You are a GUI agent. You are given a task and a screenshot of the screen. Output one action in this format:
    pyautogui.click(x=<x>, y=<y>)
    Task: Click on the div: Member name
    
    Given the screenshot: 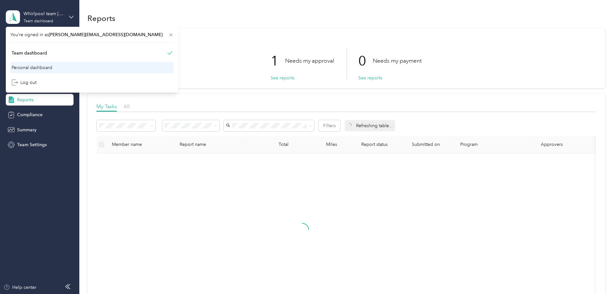 What is the action you would take?
    pyautogui.click(x=141, y=144)
    